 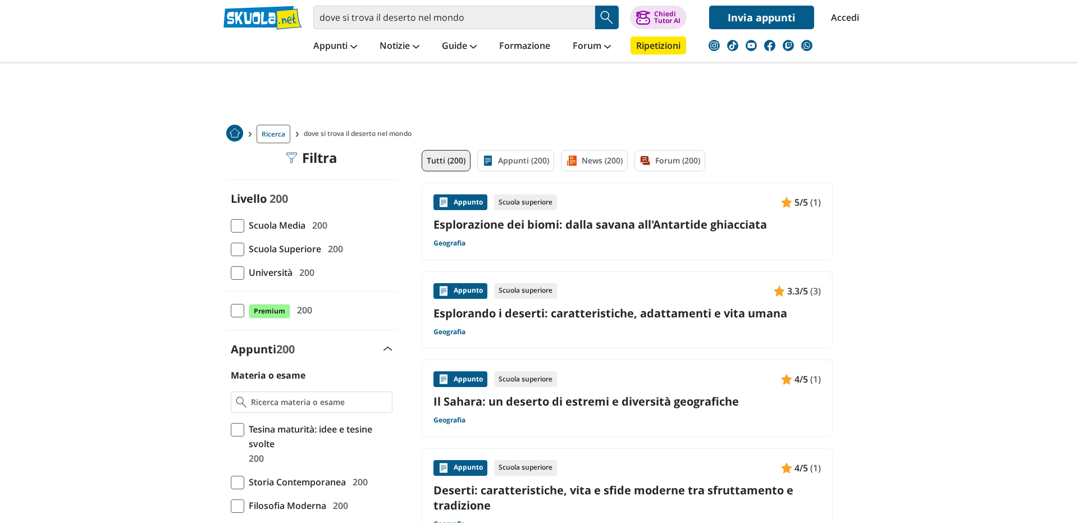 What do you see at coordinates (292, 158) in the screenshot?
I see `img: Filtra filtri mobile` at bounding box center [292, 158].